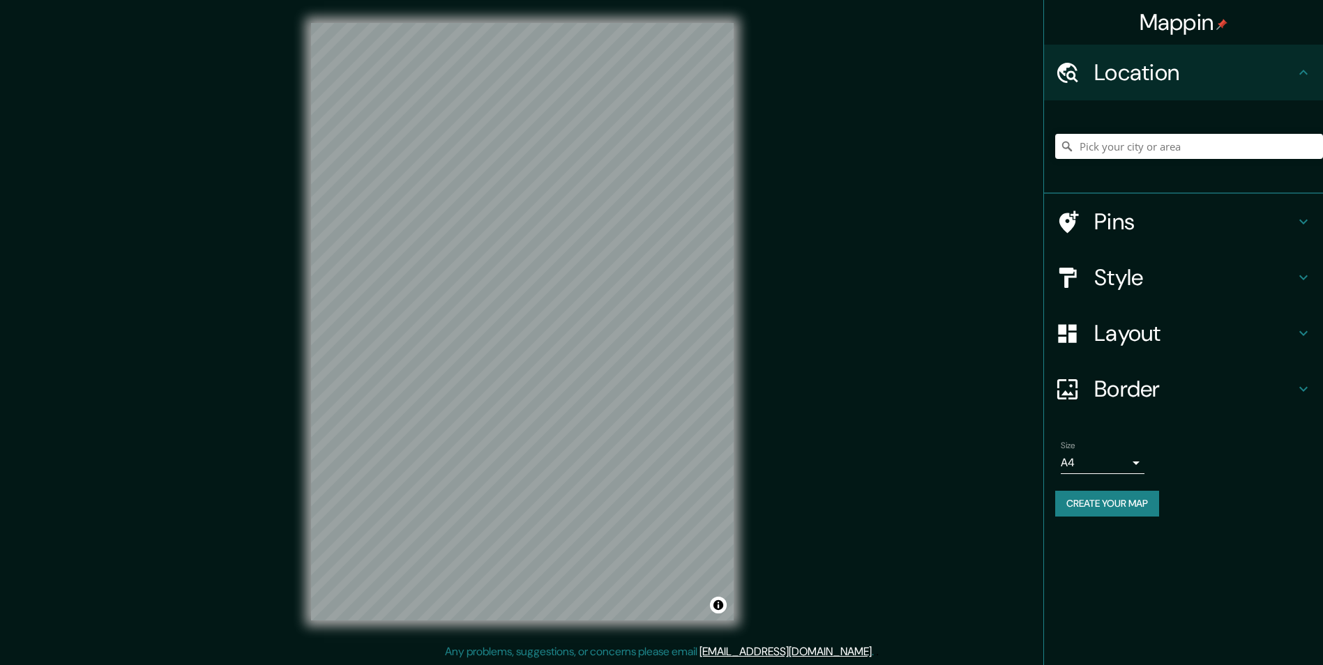  Describe the element at coordinates (1189, 146) in the screenshot. I see `input: Pick your city or area` at that location.